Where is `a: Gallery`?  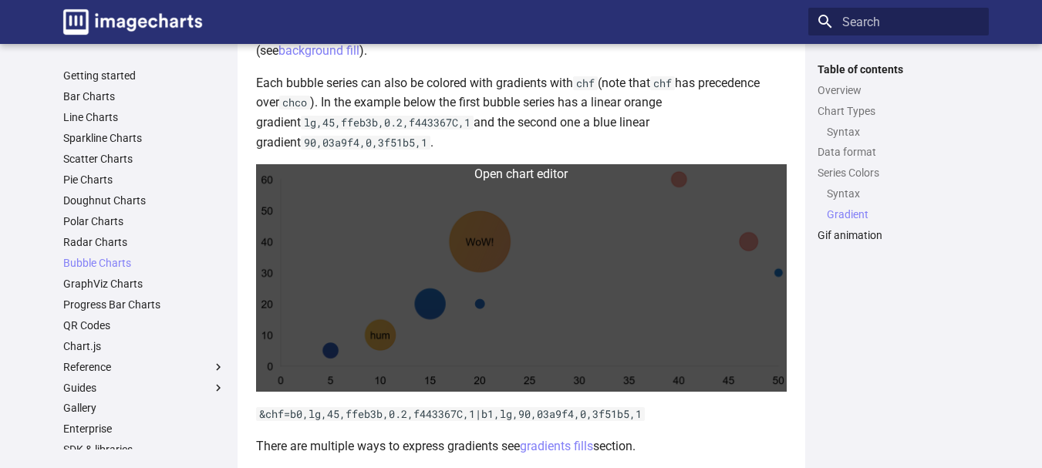 a: Gallery is located at coordinates (144, 408).